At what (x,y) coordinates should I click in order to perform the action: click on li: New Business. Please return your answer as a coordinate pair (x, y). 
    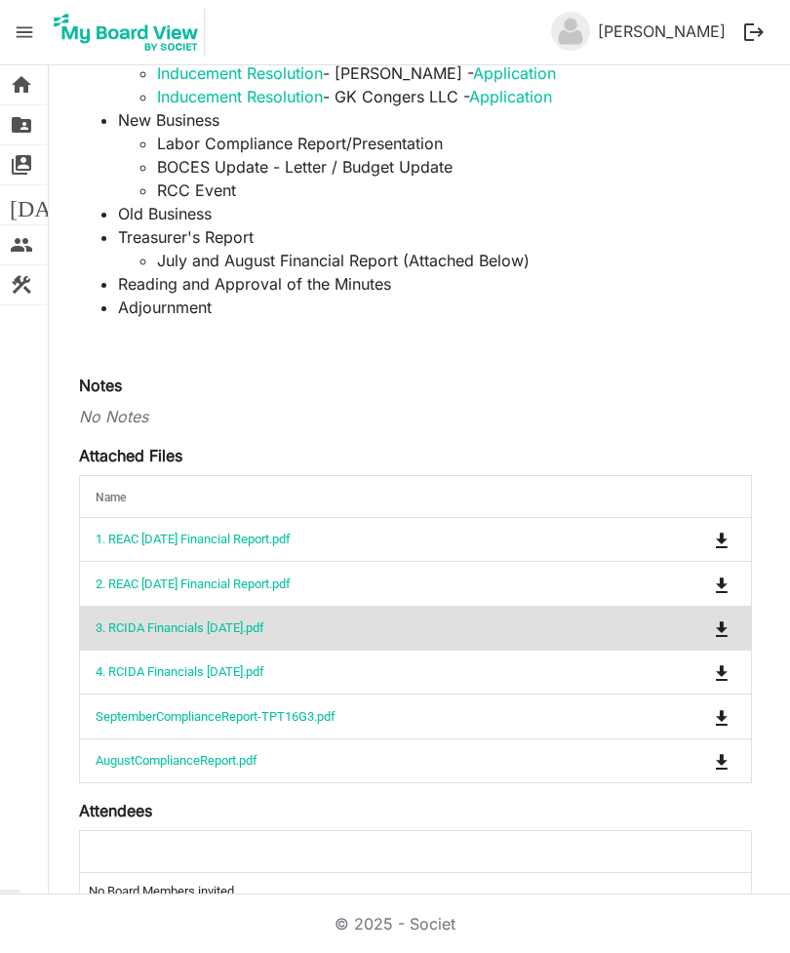
    Looking at the image, I should click on (435, 155).